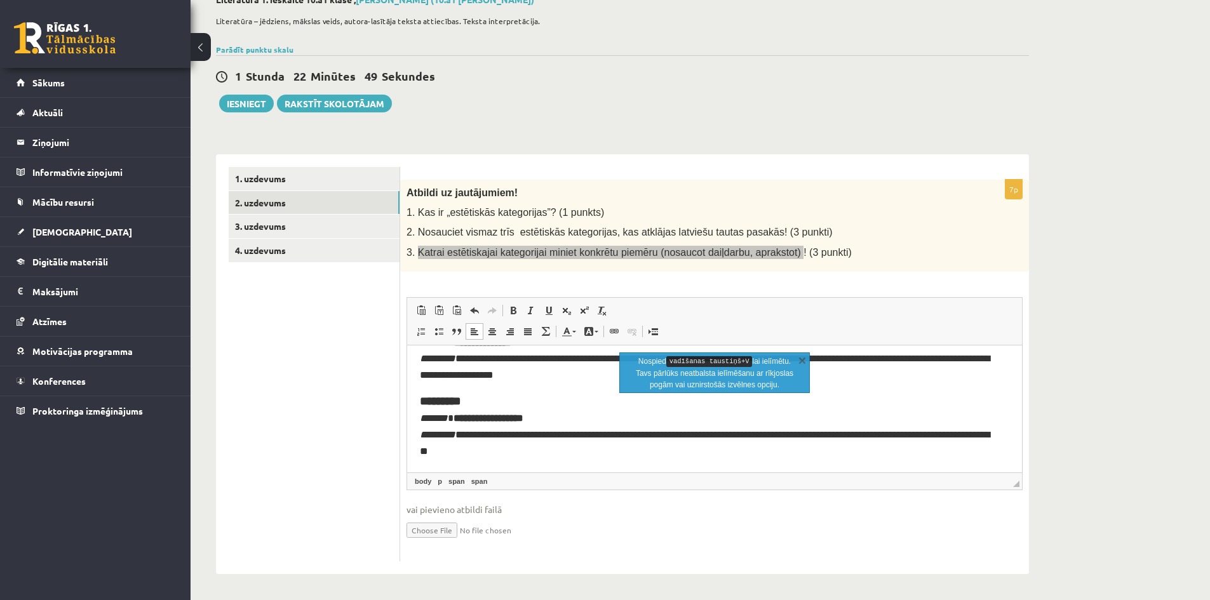 This screenshot has height=600, width=1210. I want to click on a: 4. uzdevums, so click(314, 250).